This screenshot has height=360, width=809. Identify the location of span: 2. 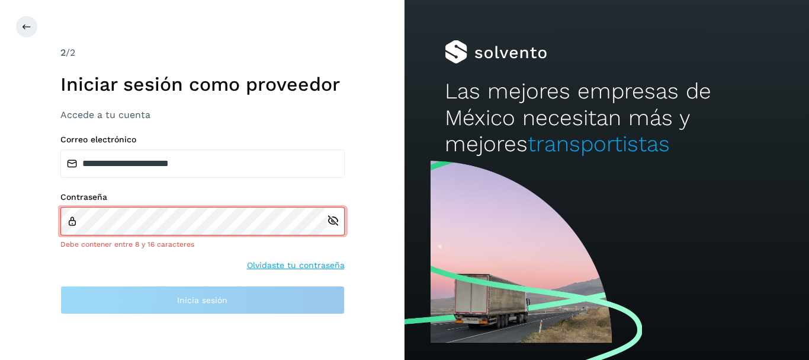
(63, 52).